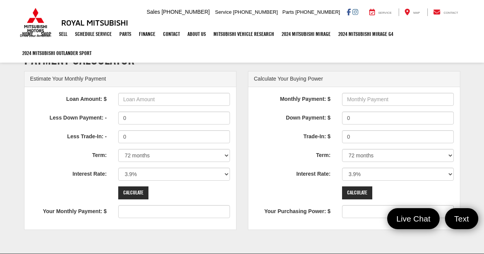 The width and height of the screenshot is (484, 254). What do you see at coordinates (242, 60) in the screenshot?
I see `h1: Payment Calculator` at bounding box center [242, 60].